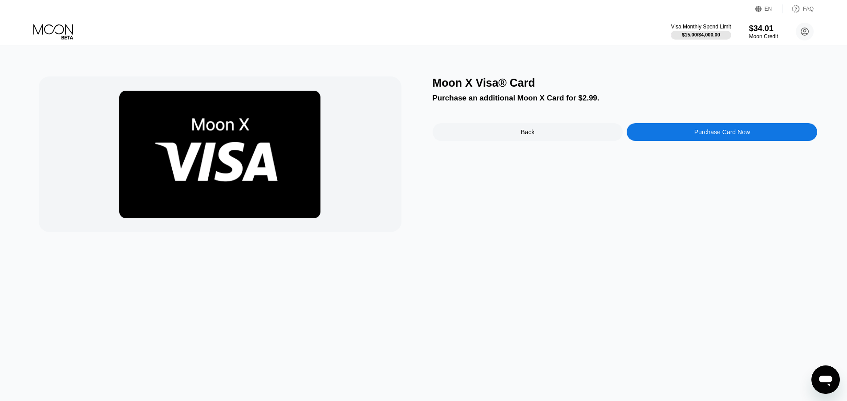  What do you see at coordinates (763, 36) in the screenshot?
I see `div: Moon Credit` at bounding box center [763, 36].